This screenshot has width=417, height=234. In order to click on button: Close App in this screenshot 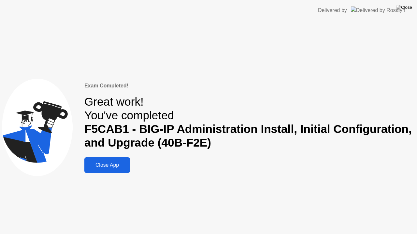, I will do `click(107, 165)`.